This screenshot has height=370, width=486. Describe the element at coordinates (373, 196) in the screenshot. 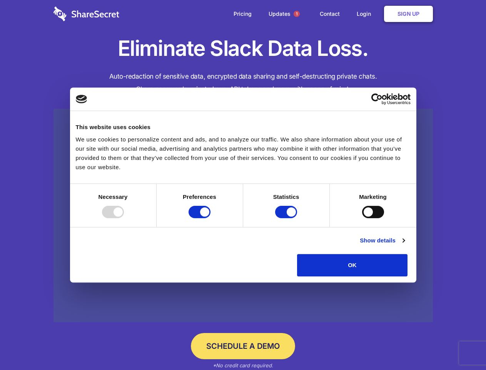

I see `strong: Marketing` at that location.